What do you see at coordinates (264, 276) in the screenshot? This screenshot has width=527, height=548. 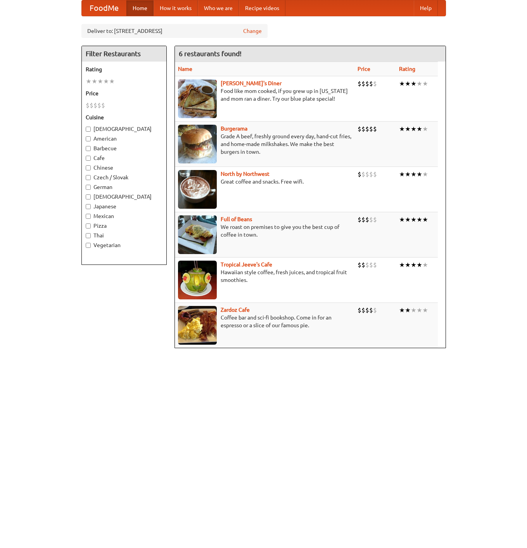 I see `p: Hawaiian style coffee, fresh juices, and tropical fruit smoothies.` at bounding box center [264, 276].